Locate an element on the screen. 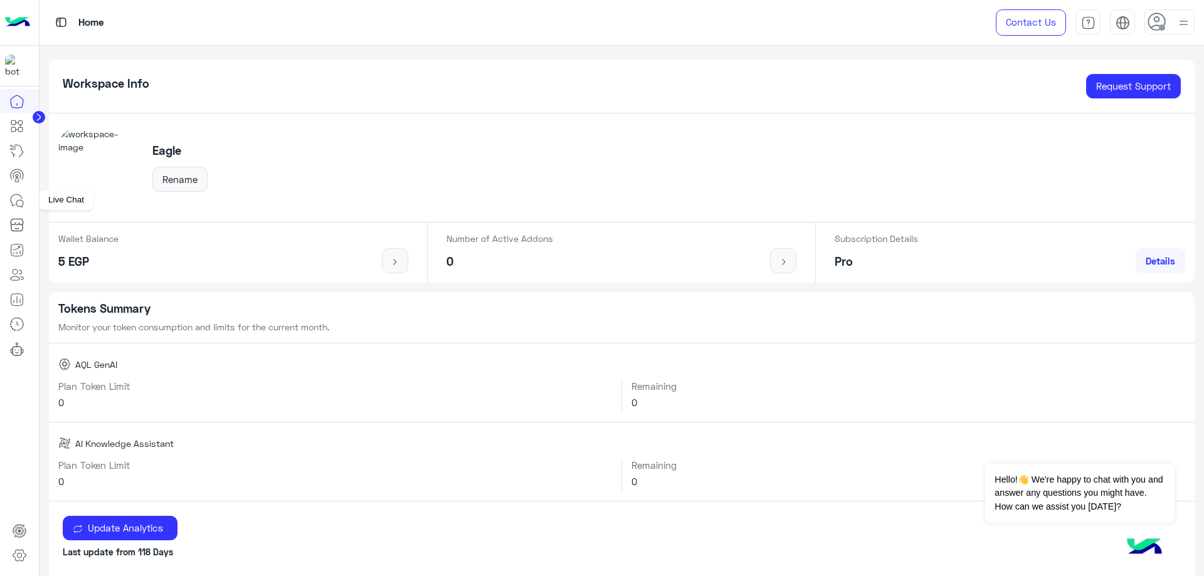  span: AI Knowledge Assistant is located at coordinates (124, 443).